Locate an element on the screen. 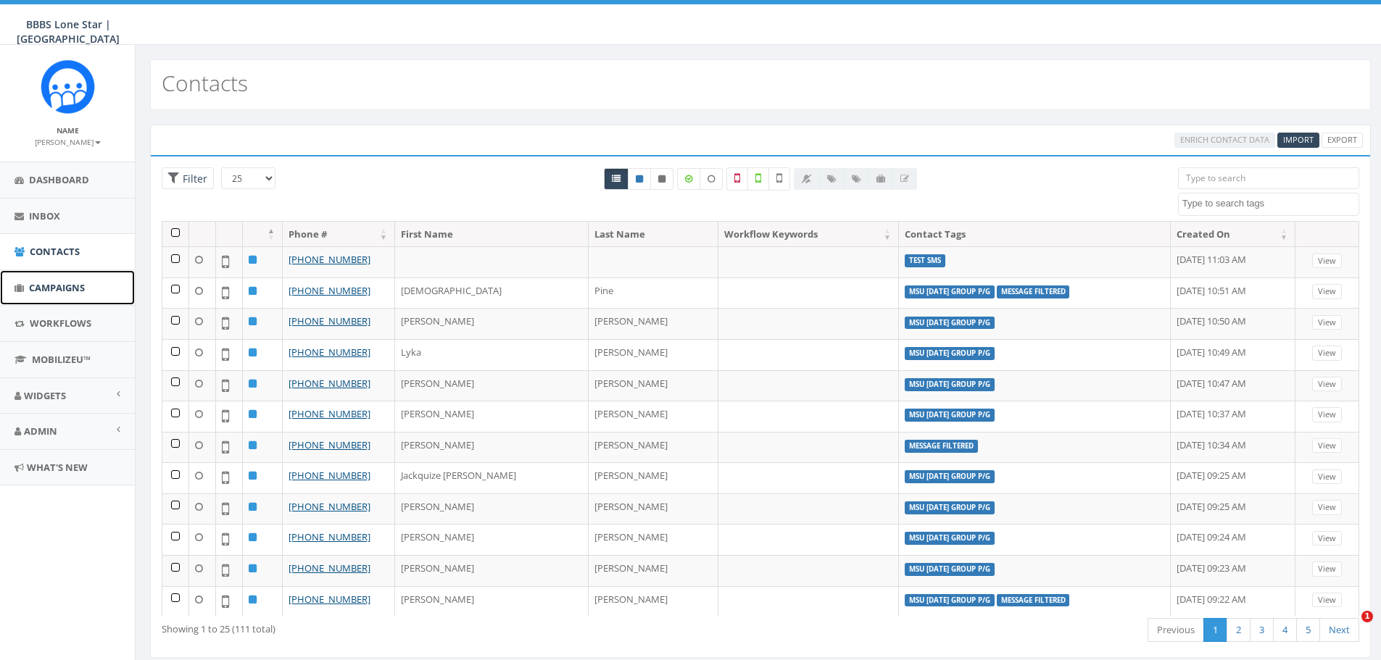 The width and height of the screenshot is (1381, 660). span: CSV files only is located at coordinates (1298, 139).